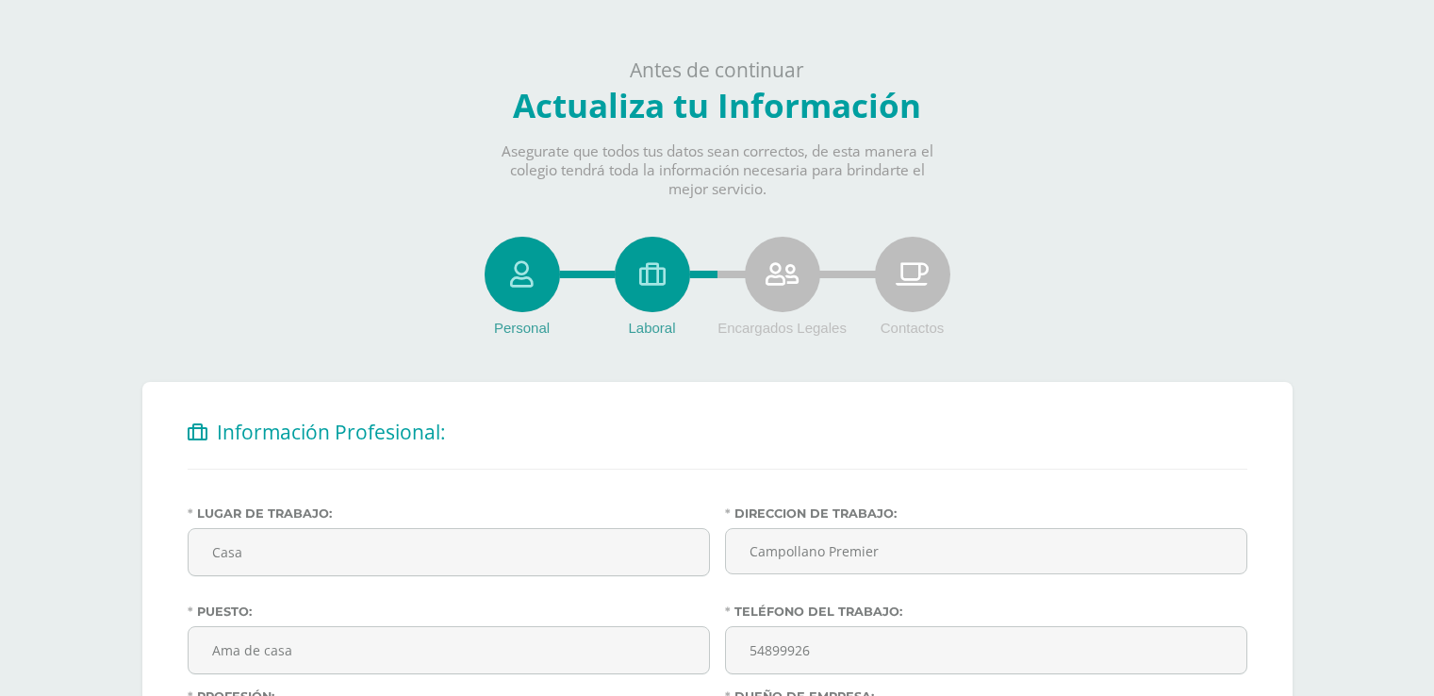 The width and height of the screenshot is (1434, 696). I want to click on label: Teléfono del trabajo:, so click(986, 611).